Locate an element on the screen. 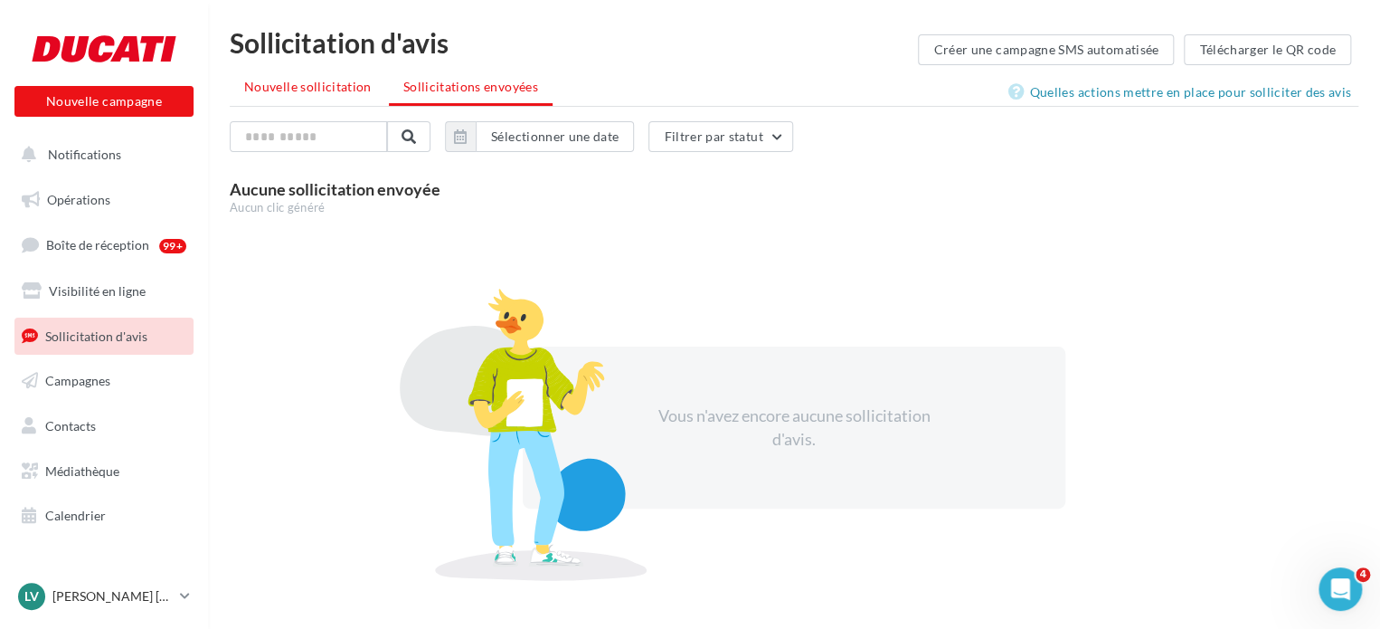 Image resolution: width=1380 pixels, height=629 pixels. span: 4 is located at coordinates (1363, 574).